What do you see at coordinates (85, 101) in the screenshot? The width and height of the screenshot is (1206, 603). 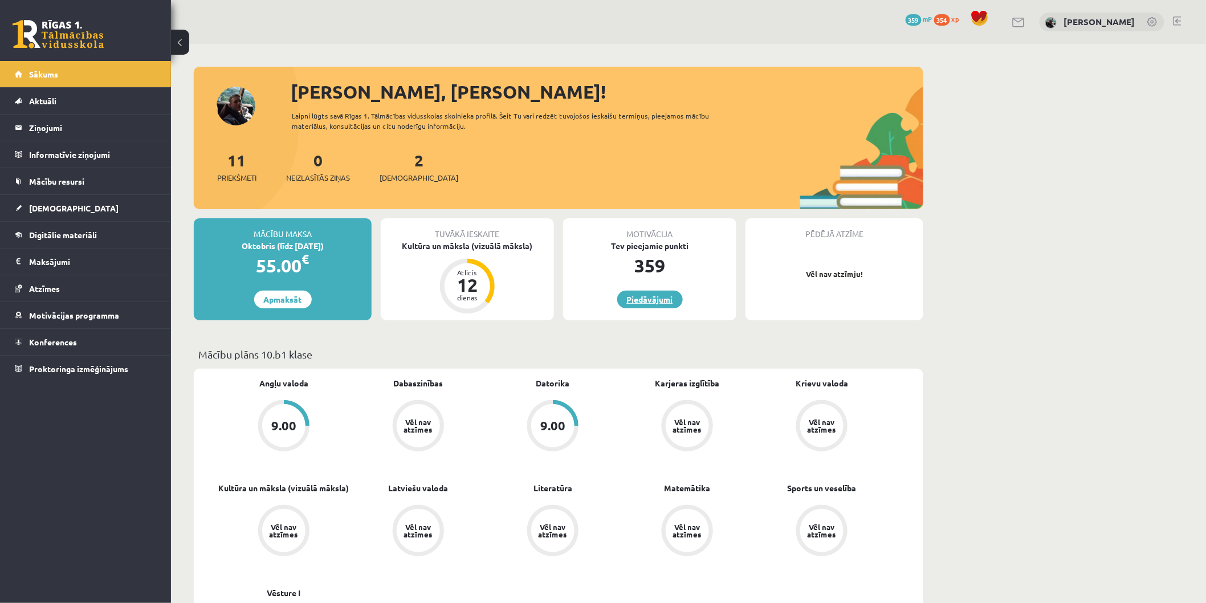 I see `a: Aktuāli` at bounding box center [85, 101].